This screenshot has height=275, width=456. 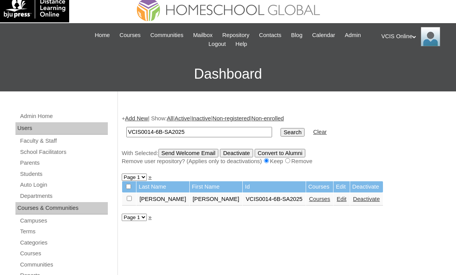 What do you see at coordinates (61, 129) in the screenshot?
I see `div: Users` at bounding box center [61, 129].